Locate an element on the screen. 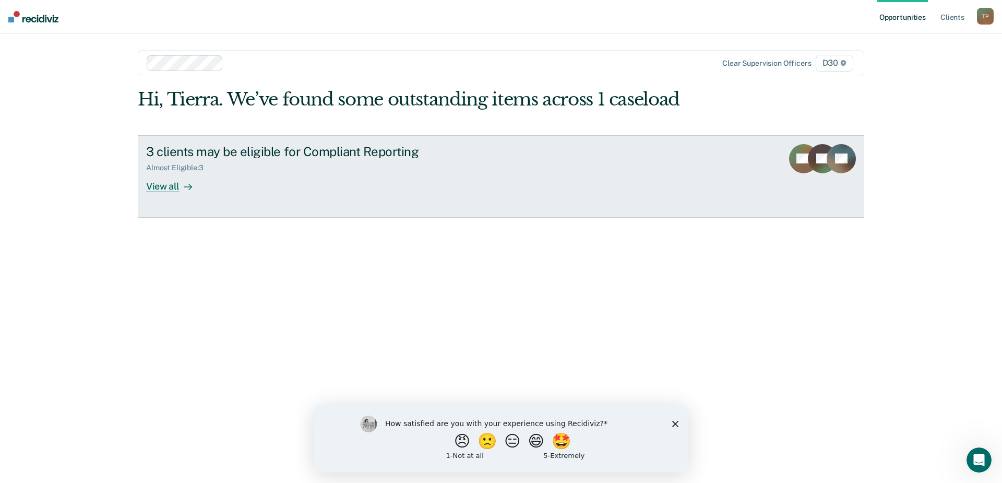  div: 1 - Not at all is located at coordinates (120, 50).